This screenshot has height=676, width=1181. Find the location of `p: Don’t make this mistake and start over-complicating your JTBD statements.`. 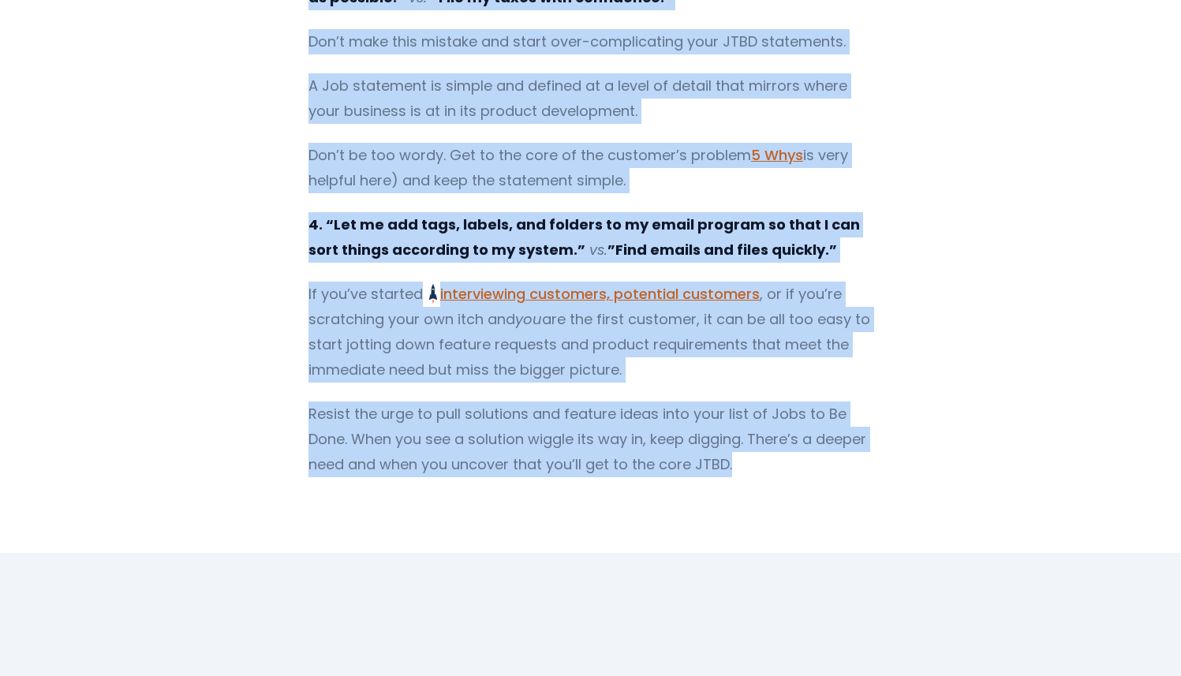

p: Don’t make this mistake and start over-complicating your JTBD statements. is located at coordinates (590, 42).